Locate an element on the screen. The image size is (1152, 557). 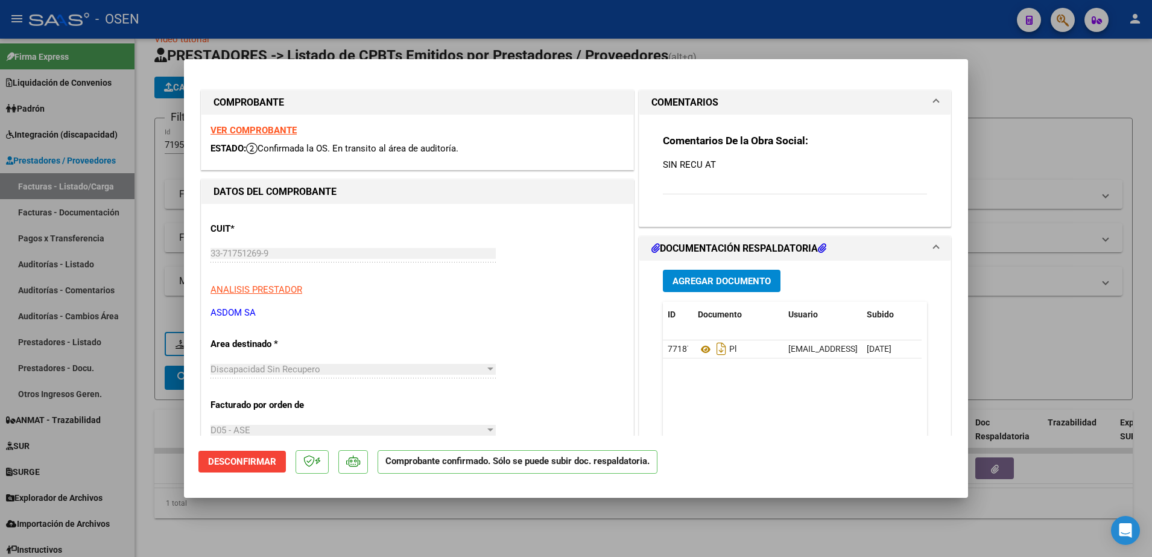
span: Usuario is located at coordinates (803, 314).